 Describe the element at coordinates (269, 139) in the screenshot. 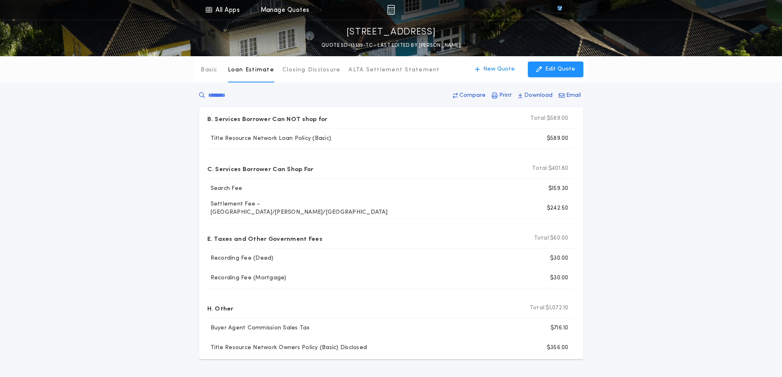

I see `p: Title Resource Network Loan Policy (Basic)` at that location.